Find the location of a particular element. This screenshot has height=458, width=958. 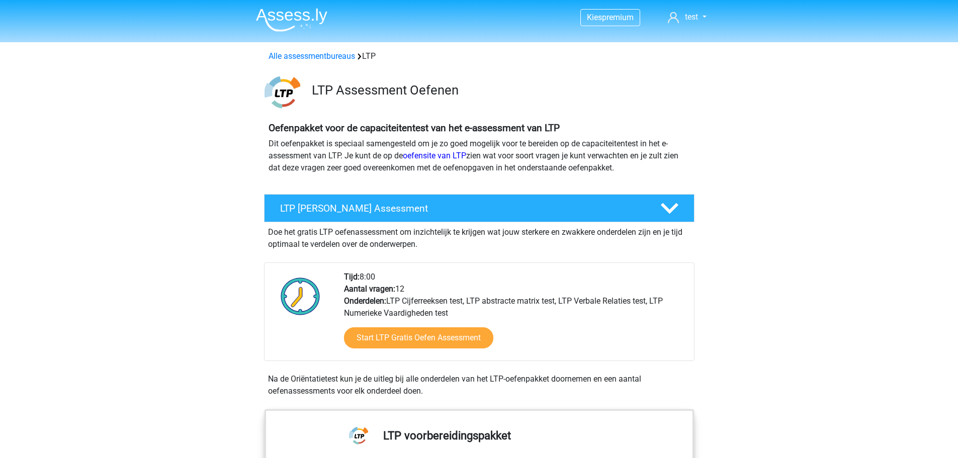

b: Aantal vragen: is located at coordinates (369, 289).